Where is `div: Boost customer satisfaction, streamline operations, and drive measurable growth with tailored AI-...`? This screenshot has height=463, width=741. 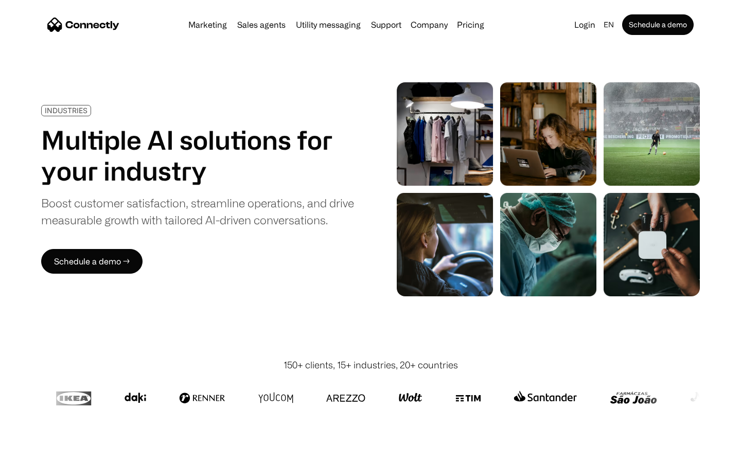 div: Boost customer satisfaction, streamline operations, and drive measurable growth with tailored AI-... is located at coordinates (198, 211).